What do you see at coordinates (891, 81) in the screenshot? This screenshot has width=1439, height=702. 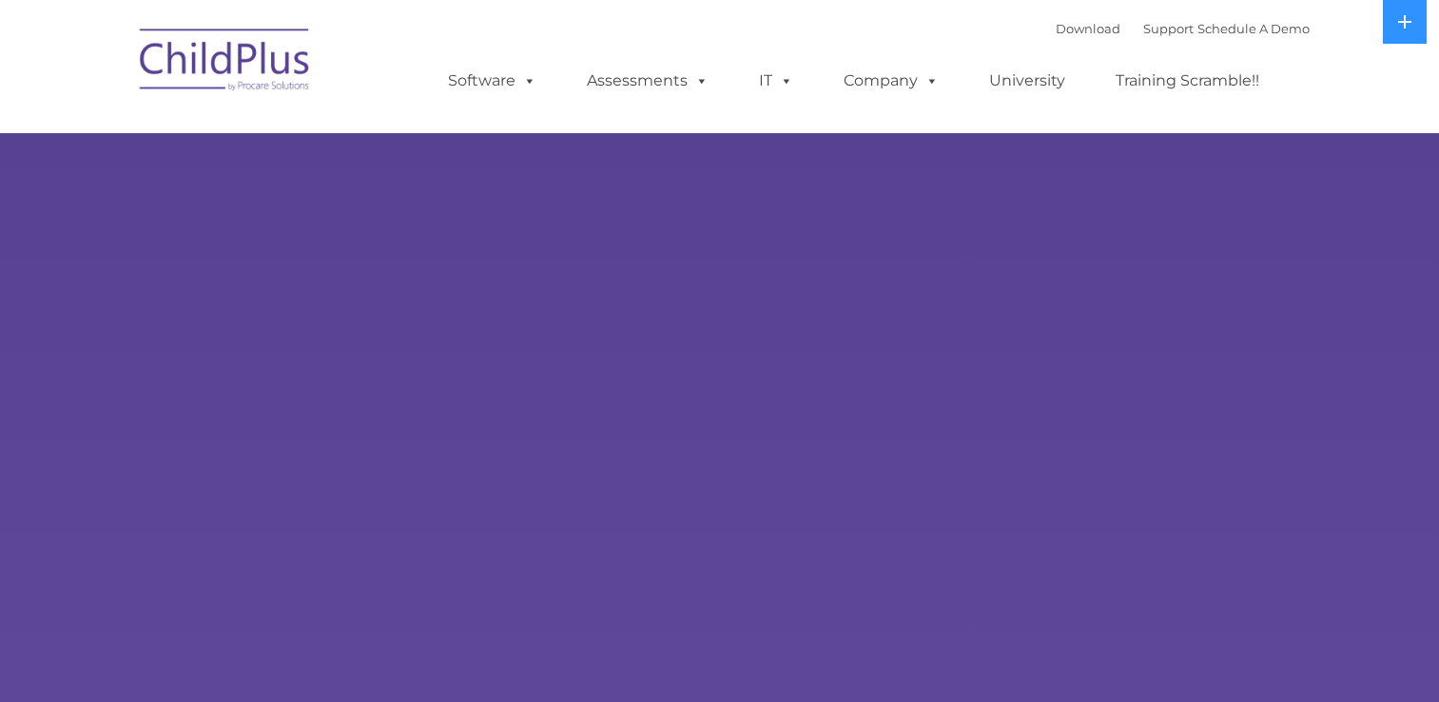 I see `a: Company` at bounding box center [891, 81].